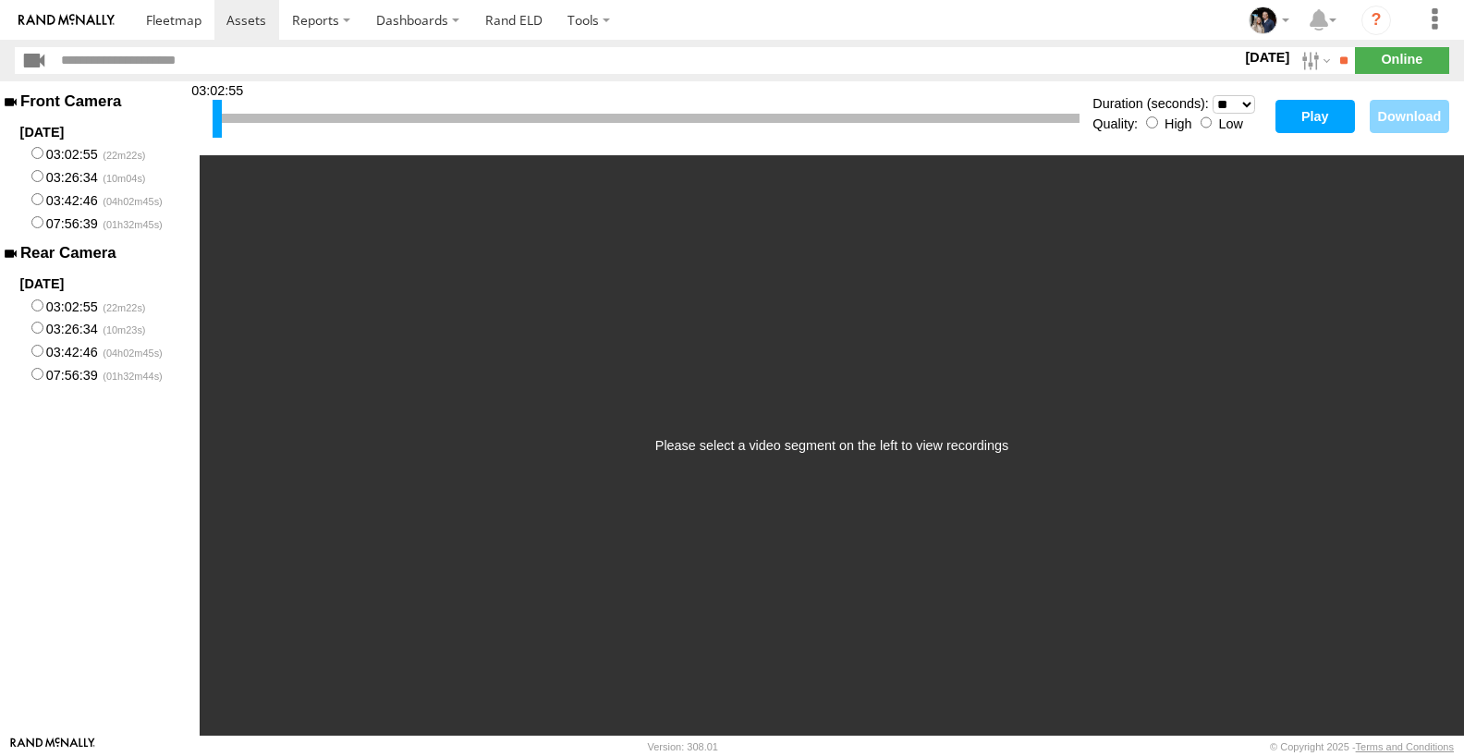 The image size is (1464, 756). What do you see at coordinates (67, 20) in the screenshot?
I see `img: rand-logo.svg` at bounding box center [67, 20].